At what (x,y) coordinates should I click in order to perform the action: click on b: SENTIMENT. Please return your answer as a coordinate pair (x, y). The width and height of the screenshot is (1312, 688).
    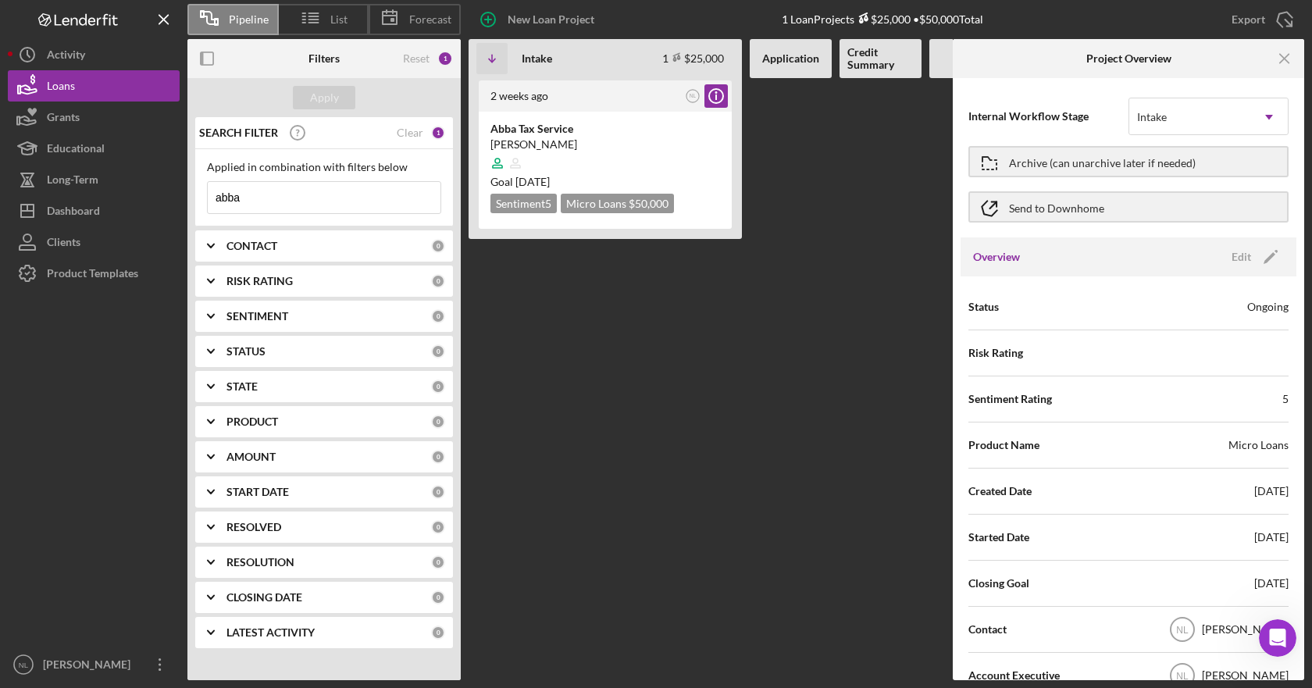
    Looking at the image, I should click on (257, 316).